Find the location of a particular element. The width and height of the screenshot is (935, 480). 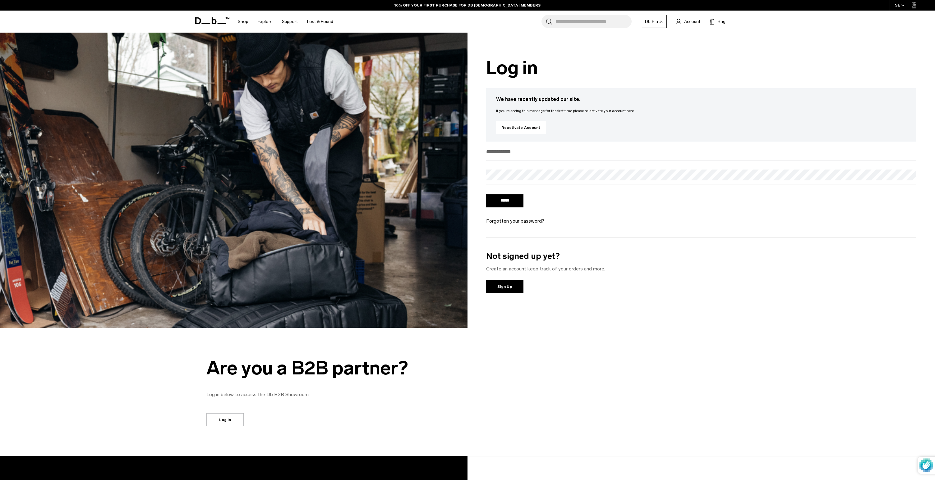

p: Create an account keep track of your orders and more. is located at coordinates (701, 269).